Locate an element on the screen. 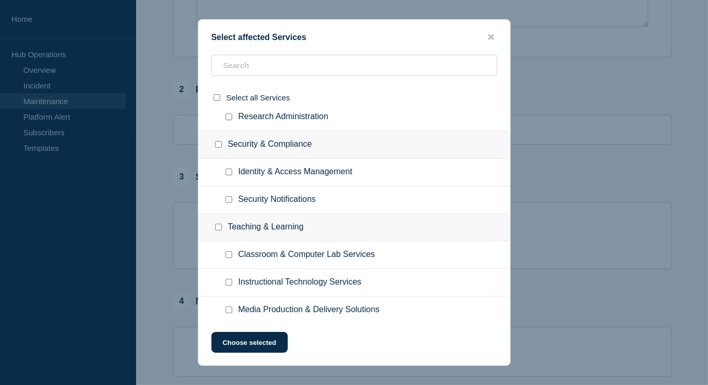  span: Research Administration is located at coordinates (283, 117).